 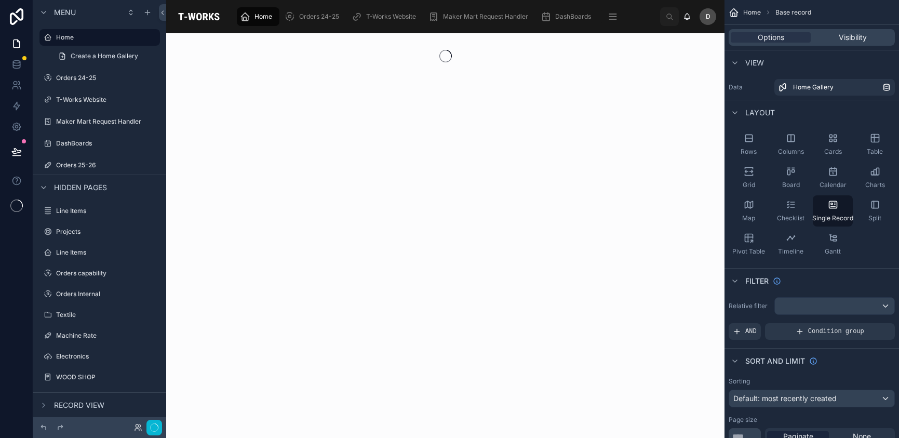 I want to click on span: Calendar, so click(x=833, y=185).